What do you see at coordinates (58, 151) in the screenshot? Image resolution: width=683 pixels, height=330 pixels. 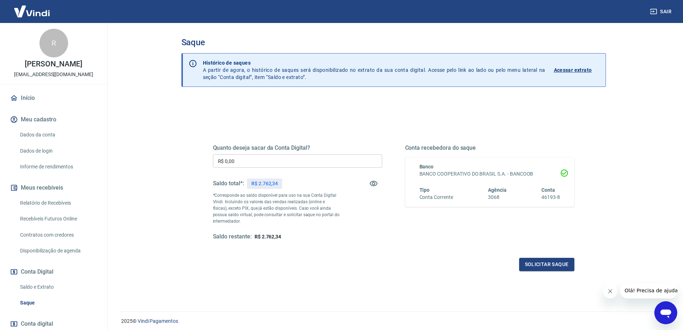 I see `a: Dados de login` at bounding box center [58, 151].